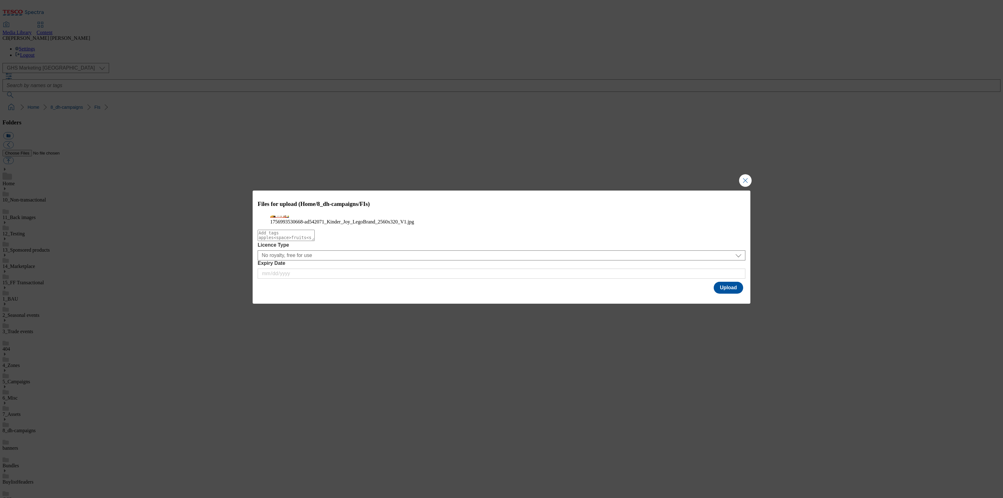  Describe the element at coordinates (502, 247) in the screenshot. I see `div: Modal` at that location.